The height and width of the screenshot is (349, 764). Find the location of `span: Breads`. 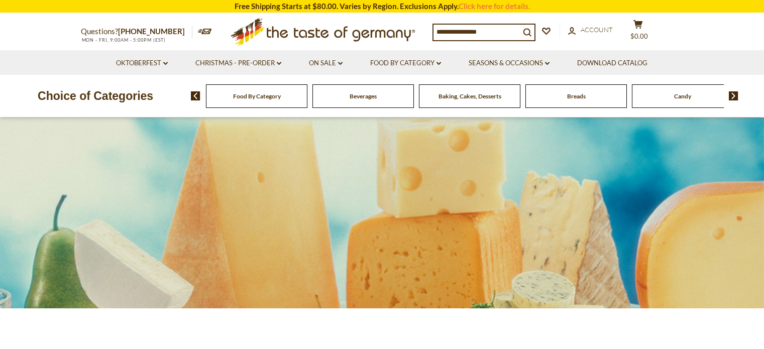

span: Breads is located at coordinates (576, 96).